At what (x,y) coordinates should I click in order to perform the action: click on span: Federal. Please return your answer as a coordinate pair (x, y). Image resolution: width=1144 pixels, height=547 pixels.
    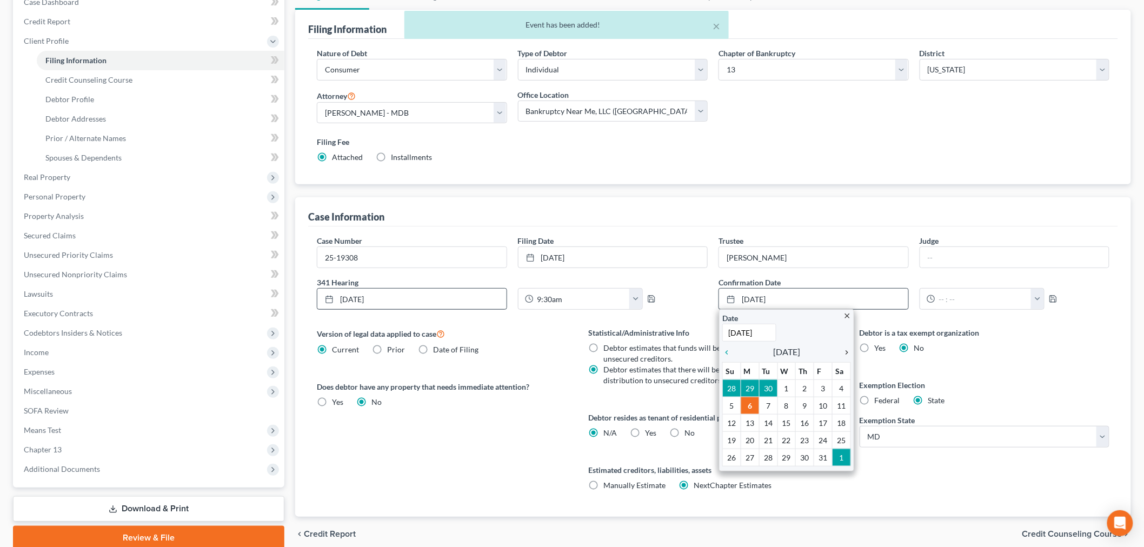
    Looking at the image, I should click on (887, 400).